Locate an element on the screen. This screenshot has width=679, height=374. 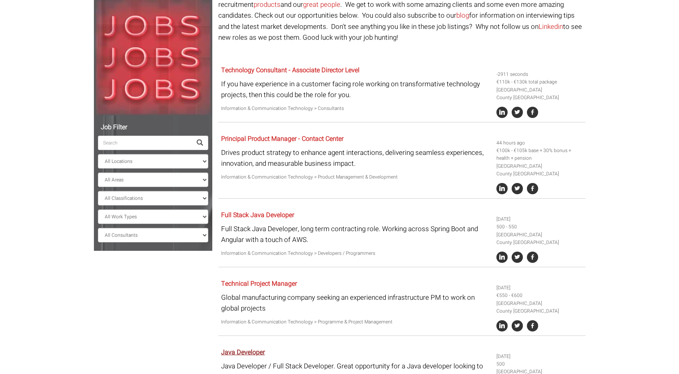
p: Global manufacturing company seeking an experienced infrastructure PM to work on global projects is located at coordinates (356, 303).